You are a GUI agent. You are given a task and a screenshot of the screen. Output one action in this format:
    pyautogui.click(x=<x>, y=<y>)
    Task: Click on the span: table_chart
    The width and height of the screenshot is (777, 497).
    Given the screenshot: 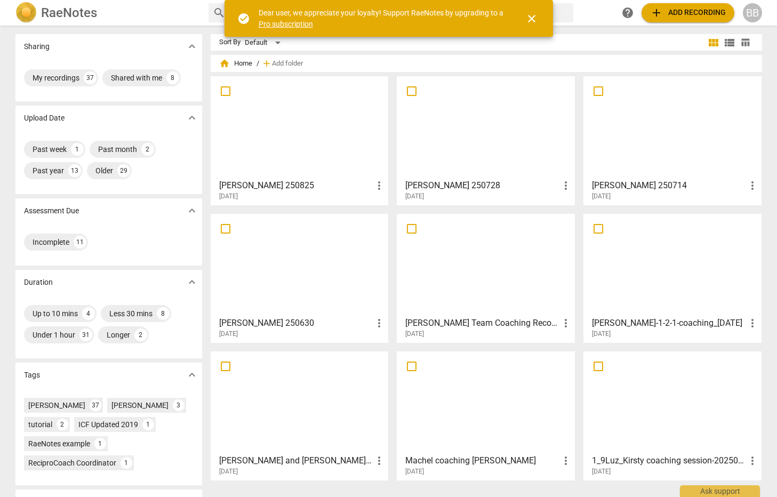 What is the action you would take?
    pyautogui.click(x=745, y=42)
    